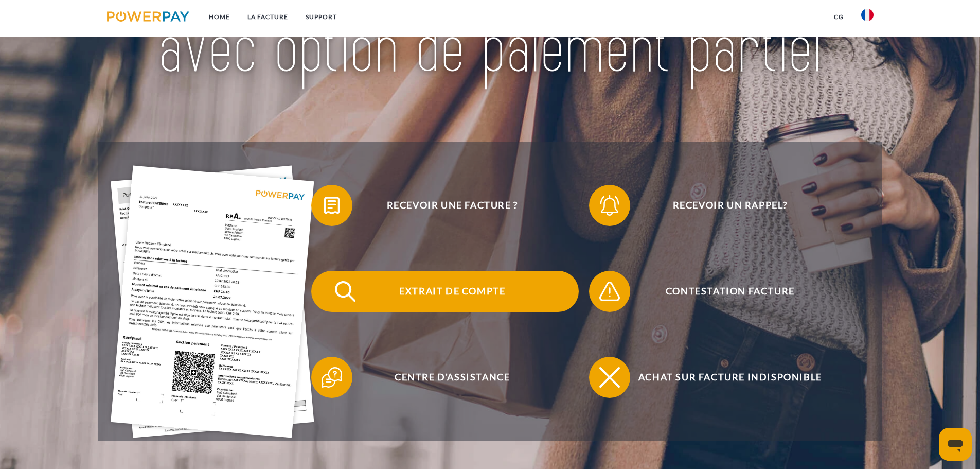 This screenshot has width=980, height=469. I want to click on img: qb_bill.svg, so click(332, 205).